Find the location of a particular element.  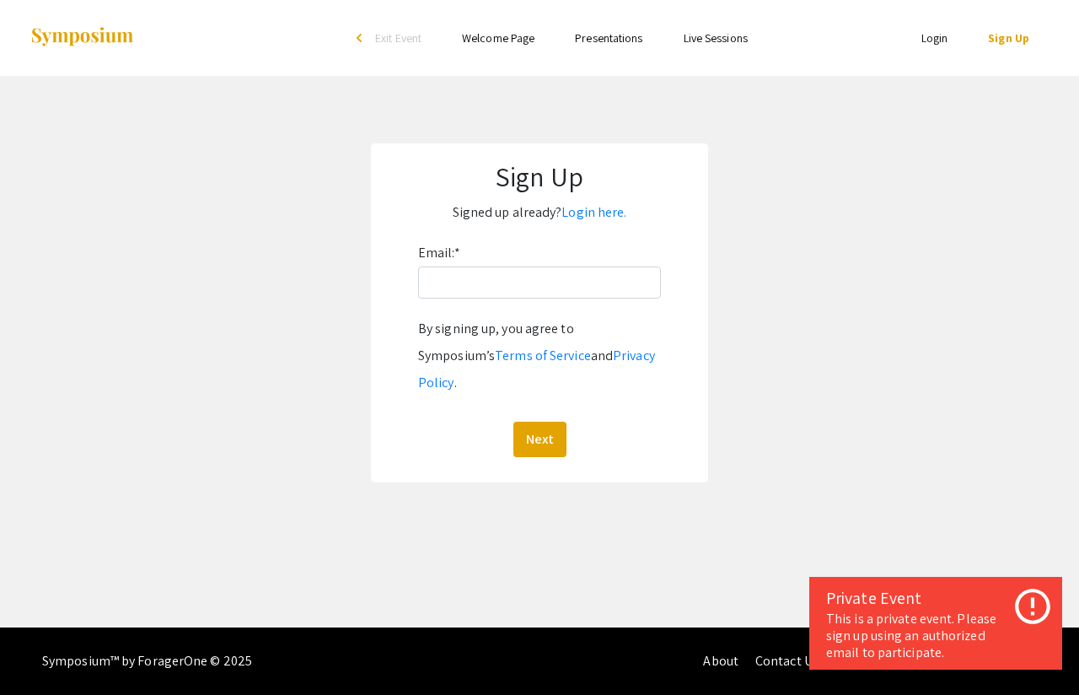

div: Private Event is located at coordinates (936, 598).